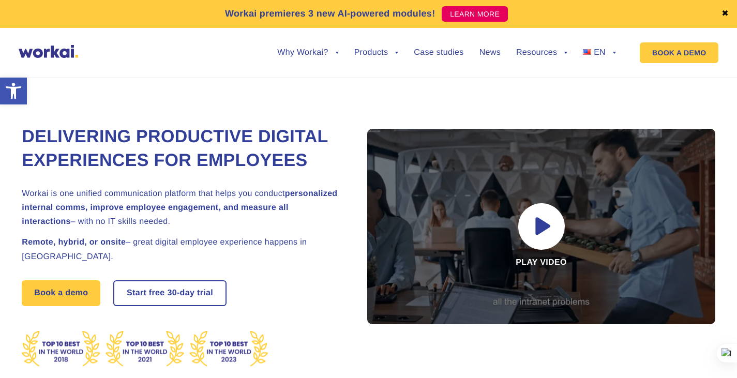 This screenshot has width=737, height=378. Describe the element at coordinates (170, 293) in the screenshot. I see `a: Start free30-daytrial` at that location.